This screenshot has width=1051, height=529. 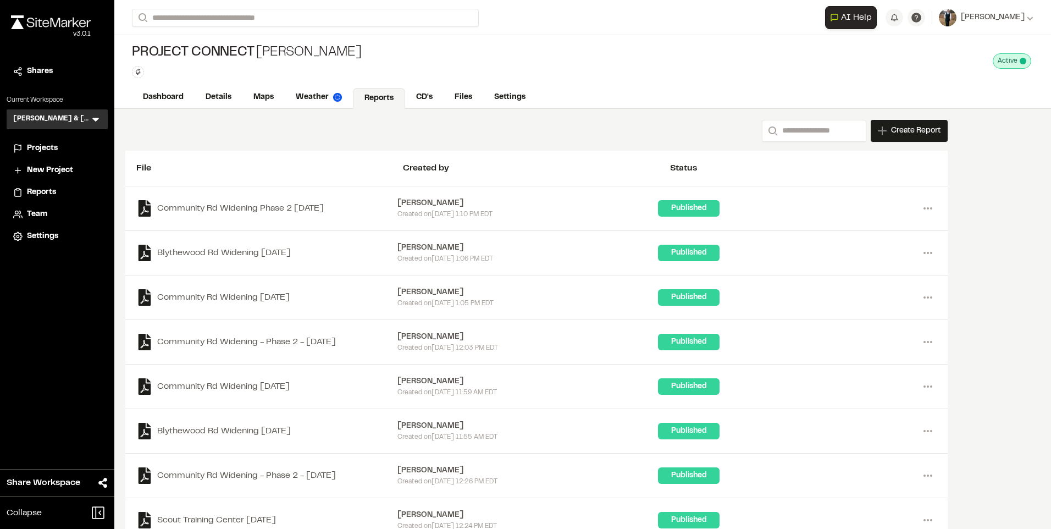 What do you see at coordinates (463, 97) in the screenshot?
I see `a: Files` at bounding box center [463, 97].